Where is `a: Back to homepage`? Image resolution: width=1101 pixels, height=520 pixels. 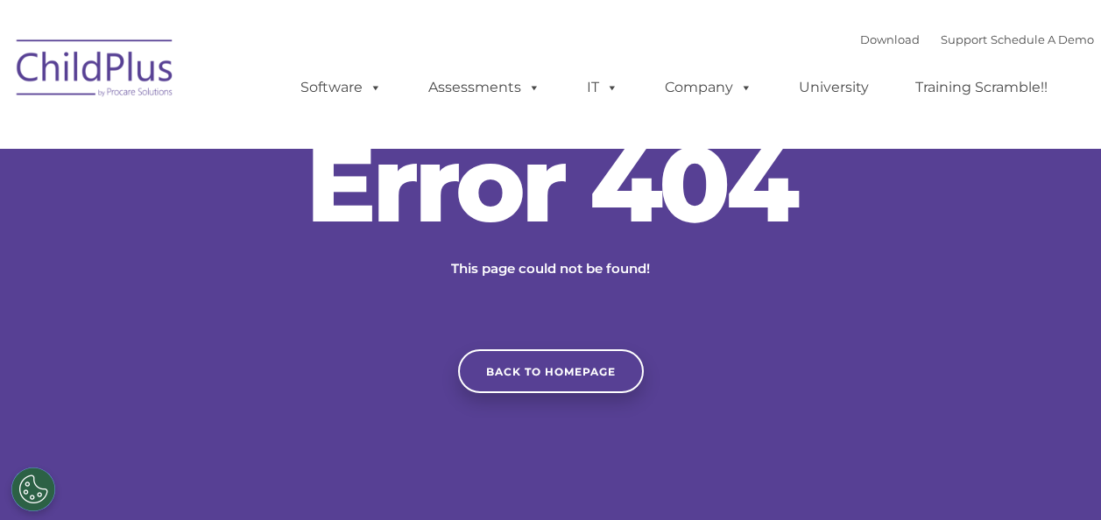 a: Back to homepage is located at coordinates (551, 371).